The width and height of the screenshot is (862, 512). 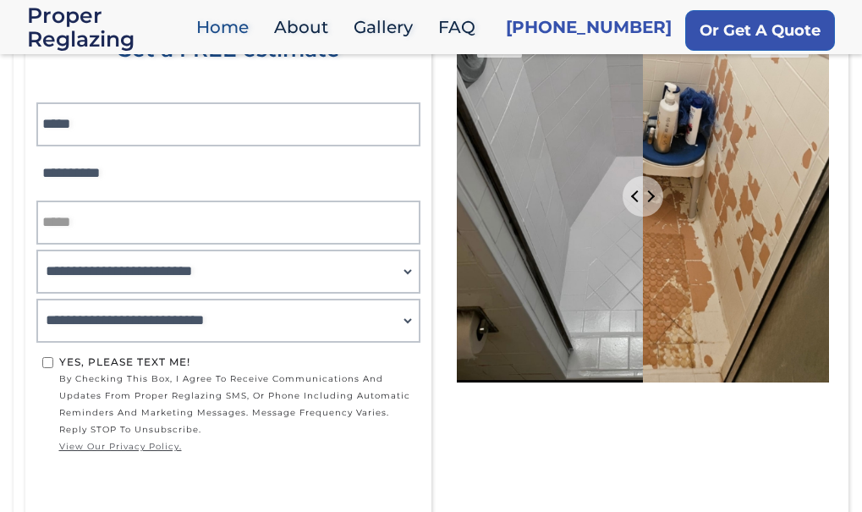 I want to click on a: home, so click(x=107, y=27).